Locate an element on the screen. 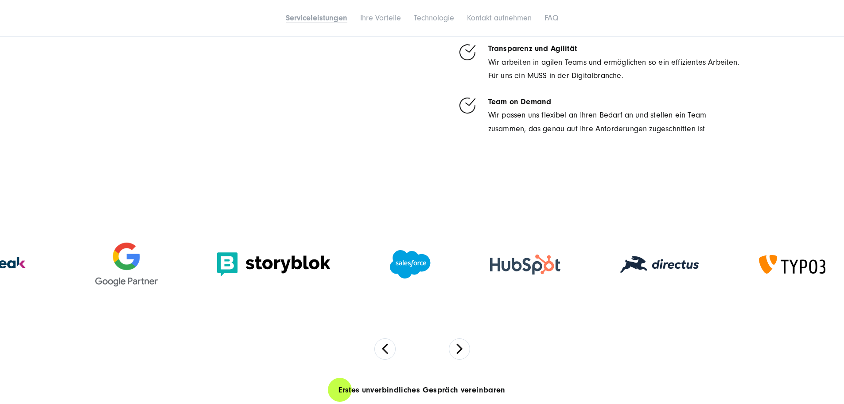 The image size is (844, 404). span: Wir arbeiten in agilen Teams und ermöglichen so ein effizientes Arbeiten. Für uns ein MUSS in der... is located at coordinates (614, 69).